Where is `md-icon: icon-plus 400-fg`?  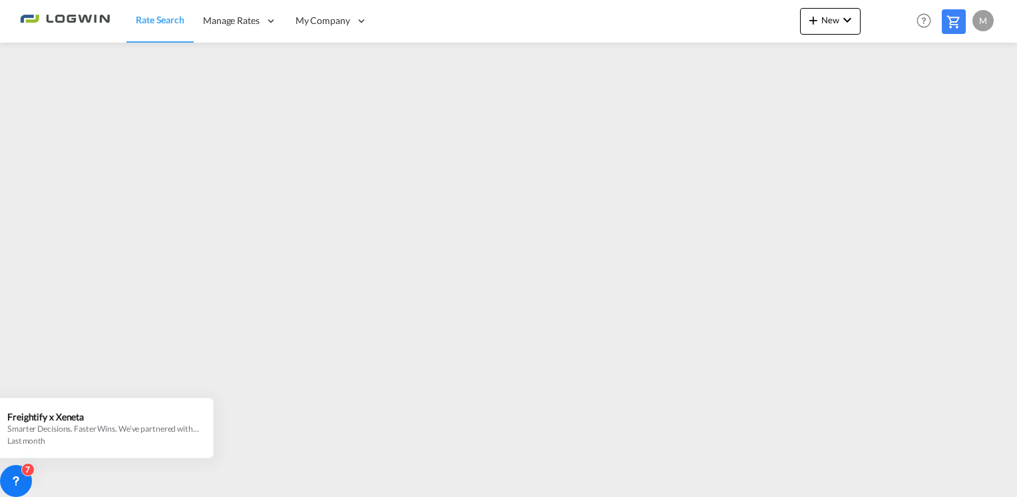
md-icon: icon-plus 400-fg is located at coordinates (814, 20).